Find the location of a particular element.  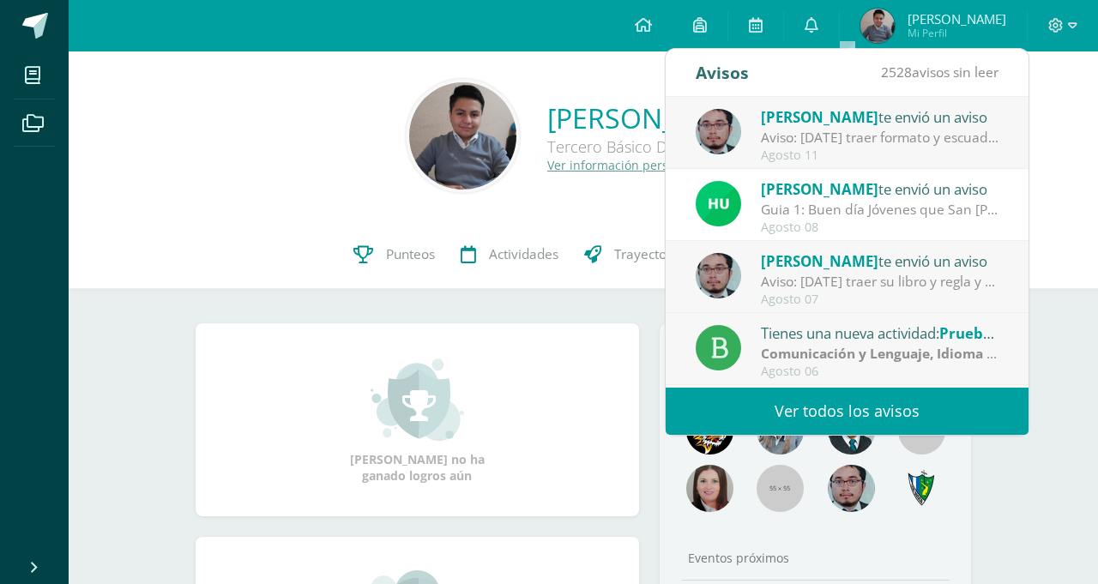

span: Punteos is located at coordinates (410, 254).